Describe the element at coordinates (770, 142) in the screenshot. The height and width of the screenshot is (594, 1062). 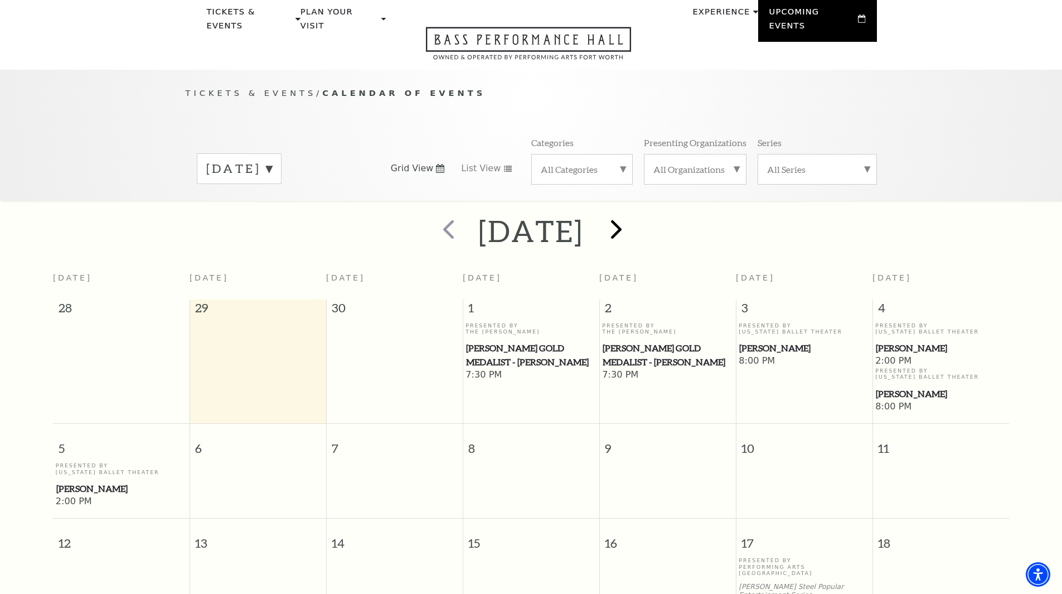
I see `p: Series` at that location.